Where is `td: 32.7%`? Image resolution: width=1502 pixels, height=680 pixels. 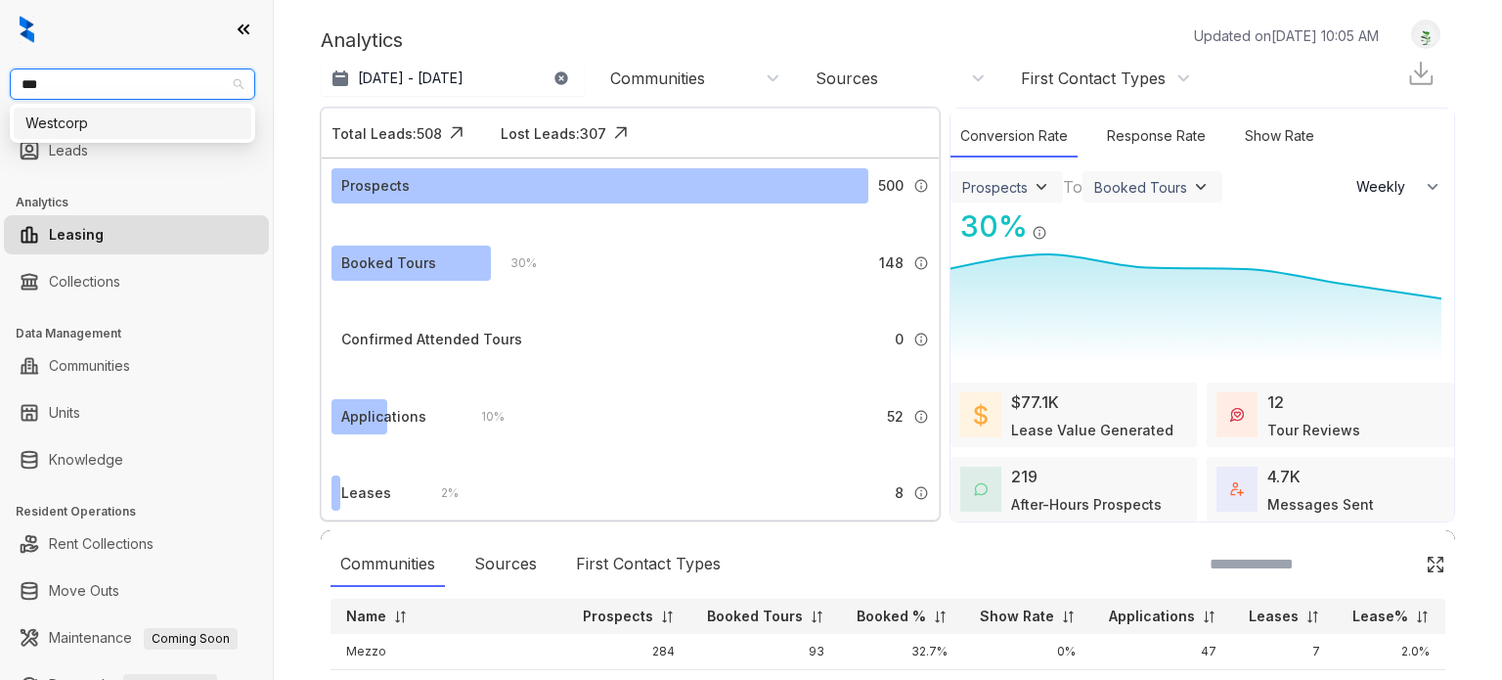 td: 32.7% is located at coordinates (901, 651).